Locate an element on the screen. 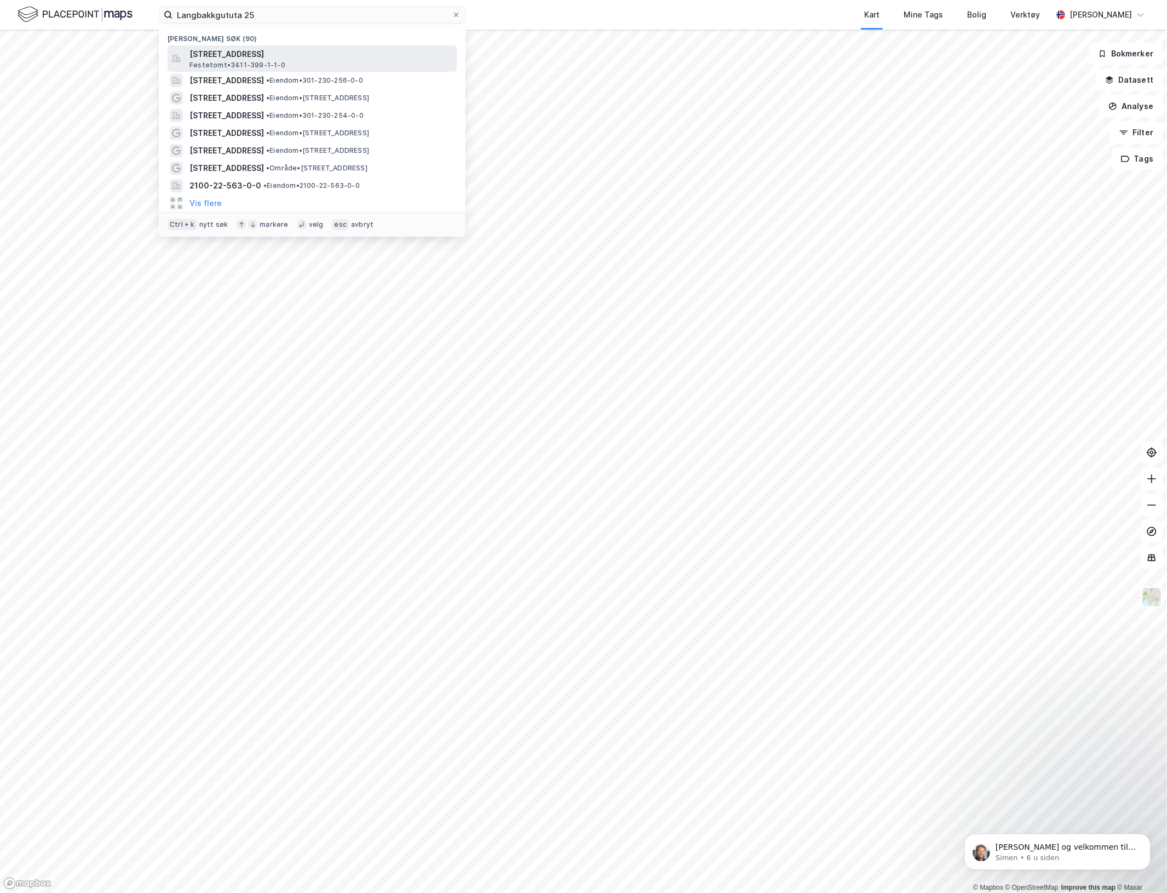 Image resolution: width=1167 pixels, height=893 pixels. a: Mapbox homepage is located at coordinates (27, 883).